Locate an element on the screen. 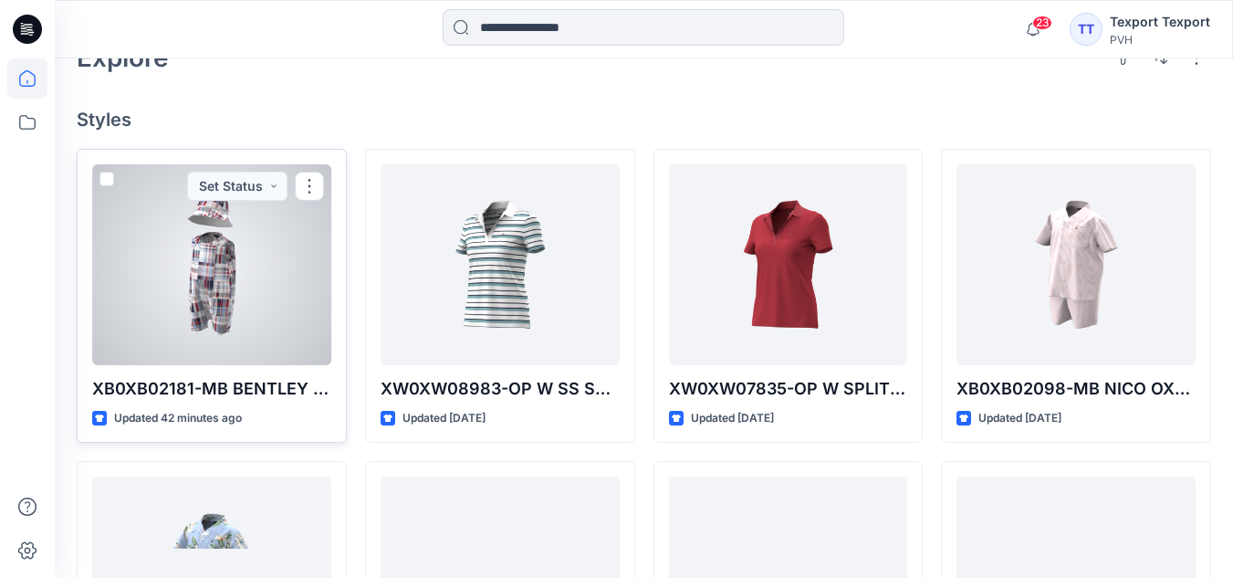 The height and width of the screenshot is (578, 1233). a: XB0XB02181-MB BENTLEY SHORTALL & HAT SET-V01 is located at coordinates (212, 265).